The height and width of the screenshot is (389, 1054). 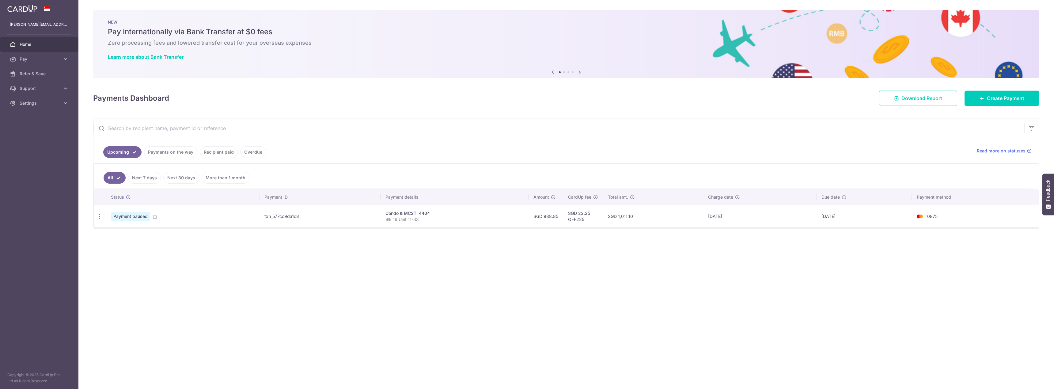 I want to click on span: Due date, so click(x=830, y=197).